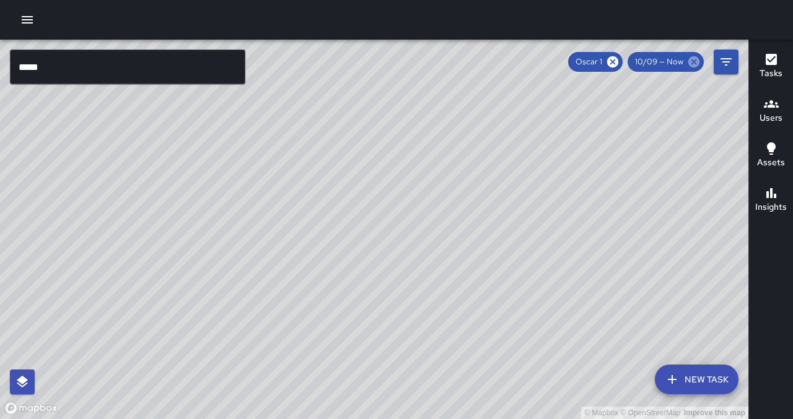 This screenshot has height=419, width=793. Describe the element at coordinates (665, 62) in the screenshot. I see `div: 10/09 — Now` at that location.